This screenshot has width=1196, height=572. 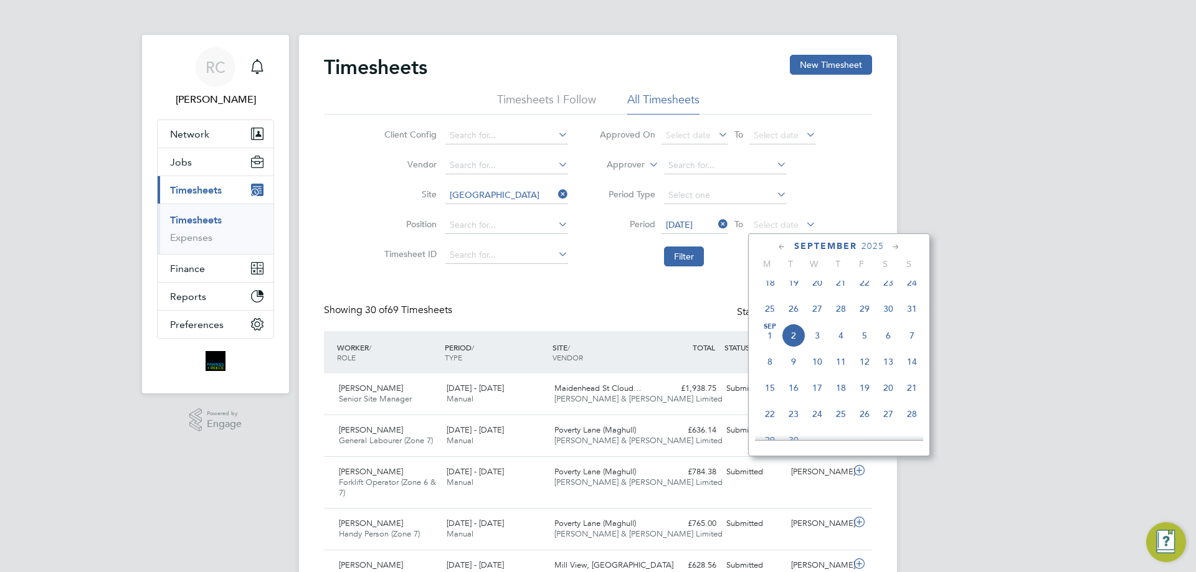 I want to click on div: WORKER, so click(x=387, y=352).